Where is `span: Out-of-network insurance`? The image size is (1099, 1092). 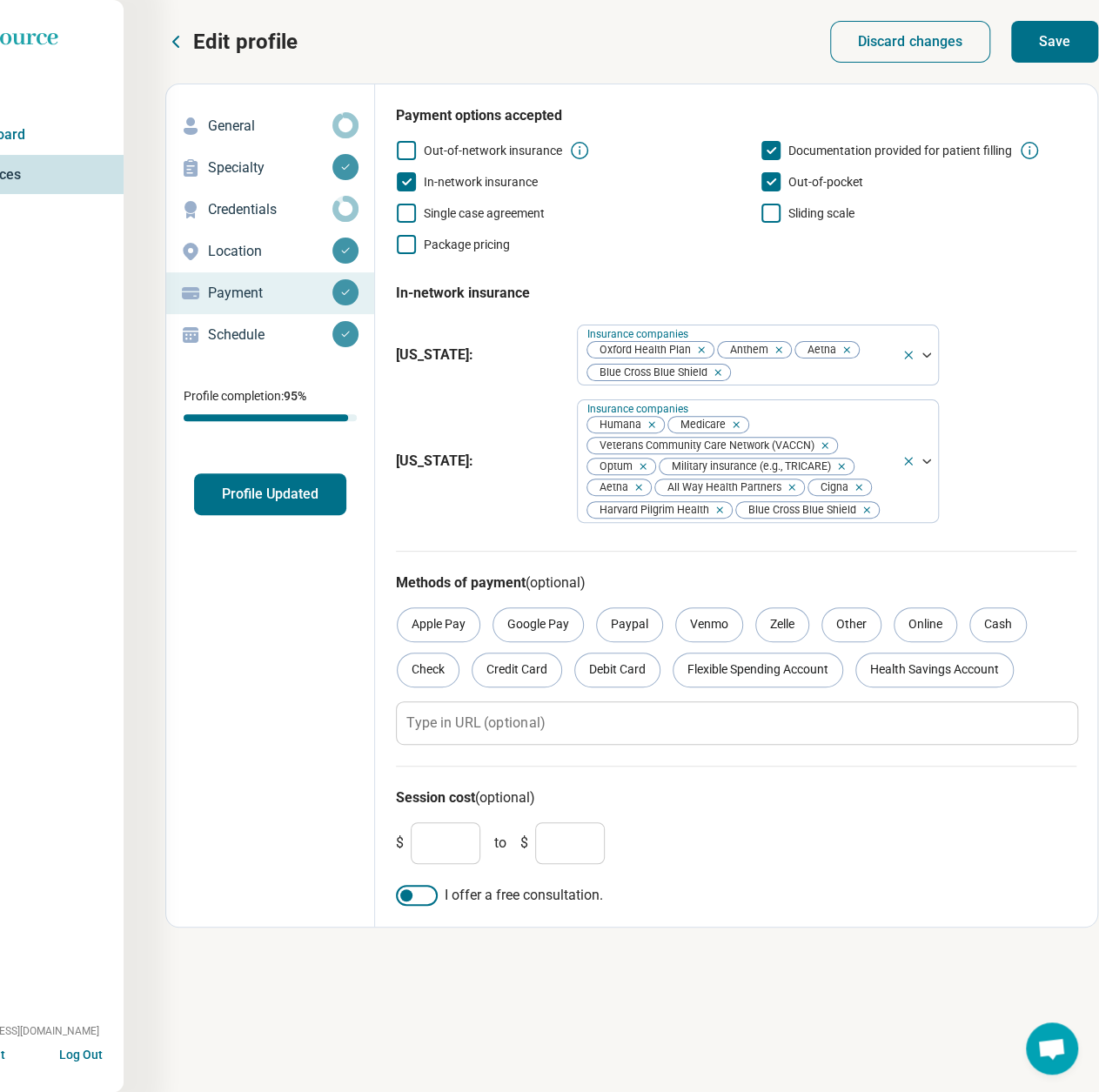
span: Out-of-network insurance is located at coordinates (492, 150).